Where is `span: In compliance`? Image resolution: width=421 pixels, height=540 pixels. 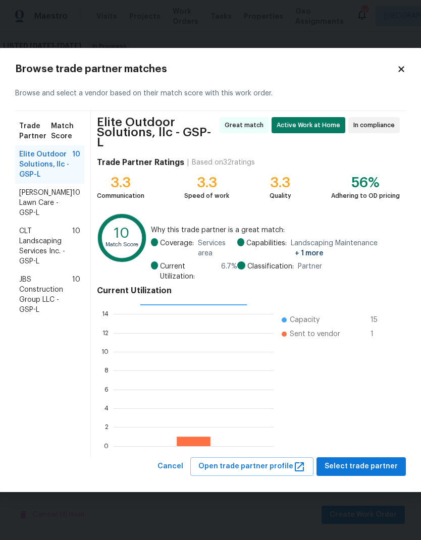 span: In compliance is located at coordinates (376, 125).